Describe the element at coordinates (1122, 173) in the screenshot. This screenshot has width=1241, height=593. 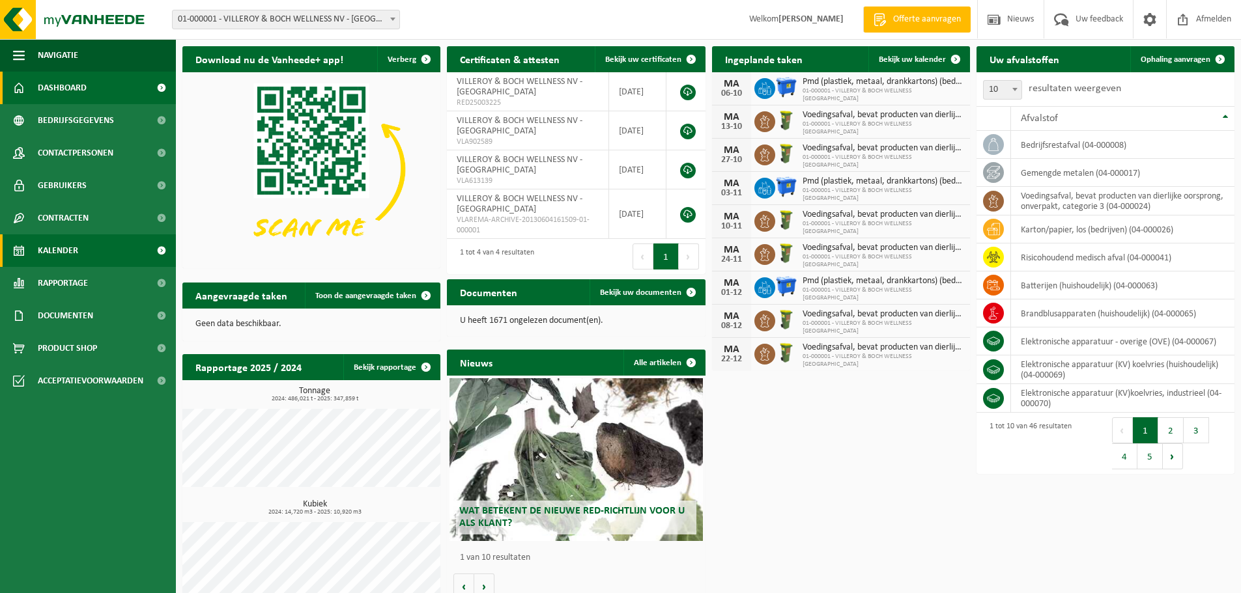
I see `td: gemengde metalen (04-000017)` at that location.